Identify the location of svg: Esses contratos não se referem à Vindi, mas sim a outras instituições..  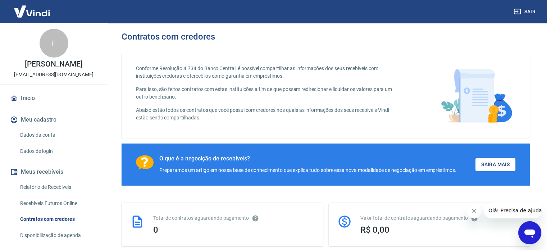
(255, 218).